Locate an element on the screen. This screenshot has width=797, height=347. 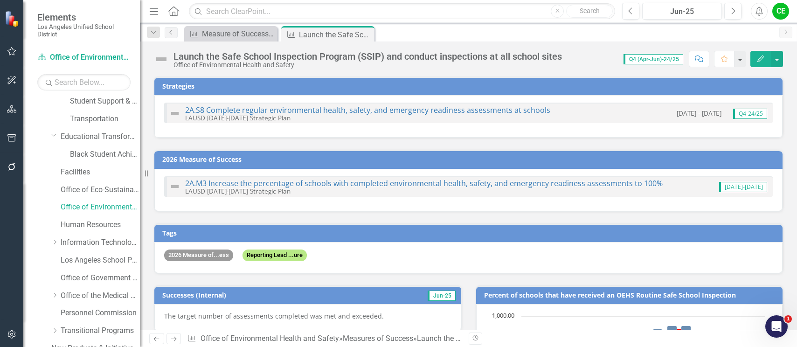
a: Office of the Medical Director is located at coordinates (100, 296).